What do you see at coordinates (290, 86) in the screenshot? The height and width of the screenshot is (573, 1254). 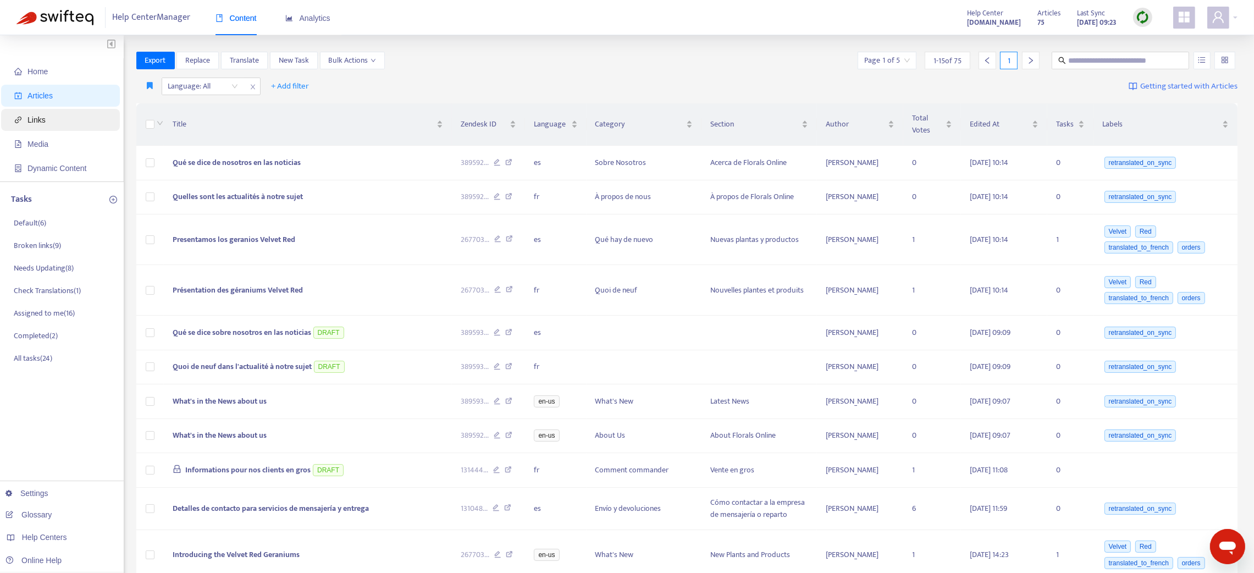 I see `span: + Add filter` at bounding box center [290, 86].